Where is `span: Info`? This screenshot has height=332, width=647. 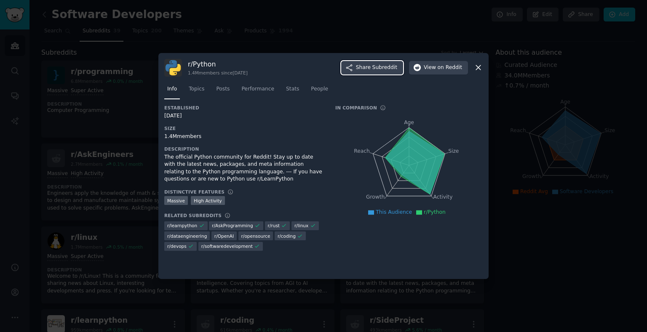 span: Info is located at coordinates (172, 89).